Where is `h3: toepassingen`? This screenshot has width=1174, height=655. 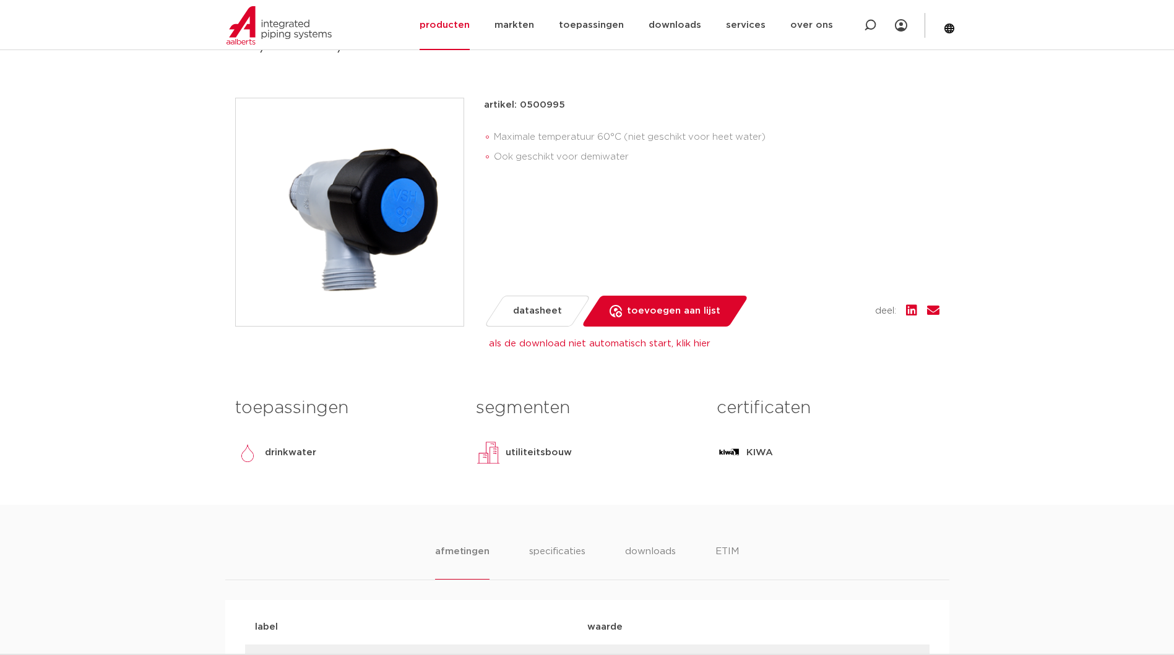
h3: toepassingen is located at coordinates (346, 408).